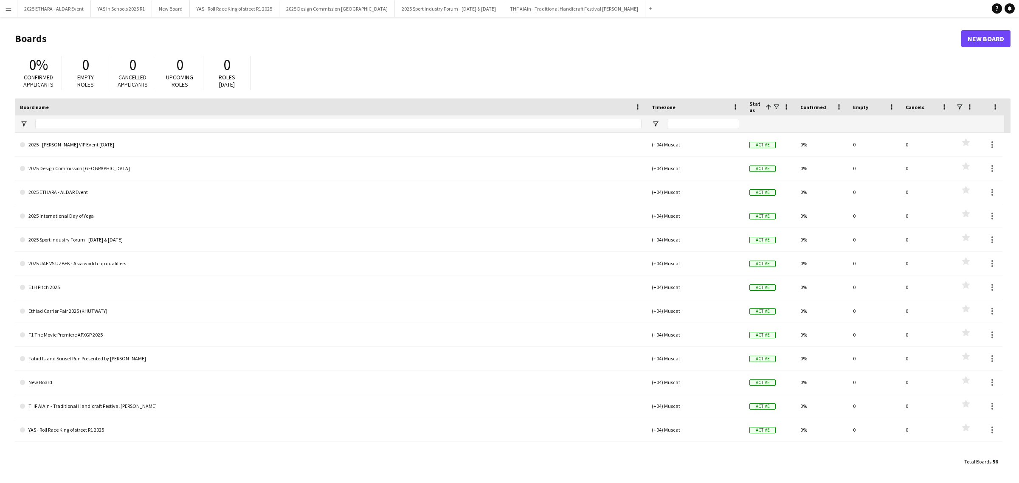  I want to click on span: Total Boards, so click(978, 462).